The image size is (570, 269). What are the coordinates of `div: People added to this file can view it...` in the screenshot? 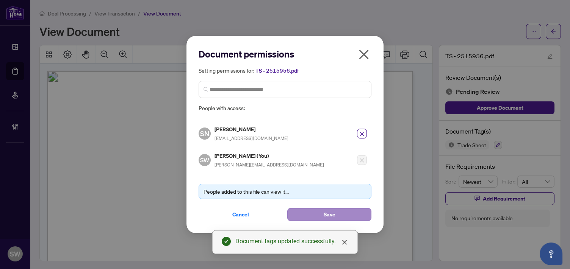 It's located at (285, 192).